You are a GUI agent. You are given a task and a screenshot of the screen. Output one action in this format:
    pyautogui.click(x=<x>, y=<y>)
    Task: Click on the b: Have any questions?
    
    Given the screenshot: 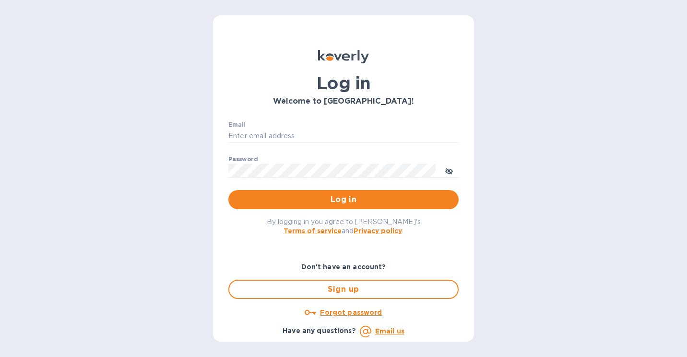 What is the action you would take?
    pyautogui.click(x=319, y=331)
    